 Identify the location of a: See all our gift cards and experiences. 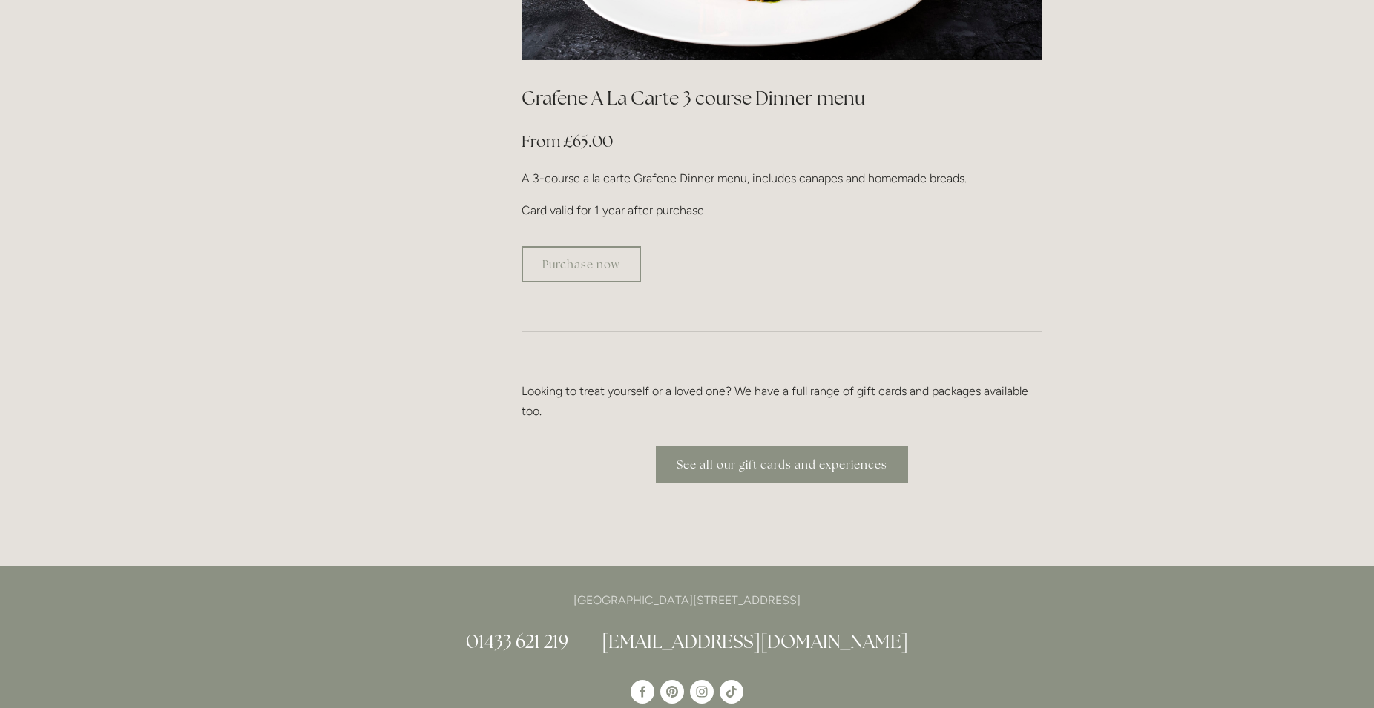
(782, 464).